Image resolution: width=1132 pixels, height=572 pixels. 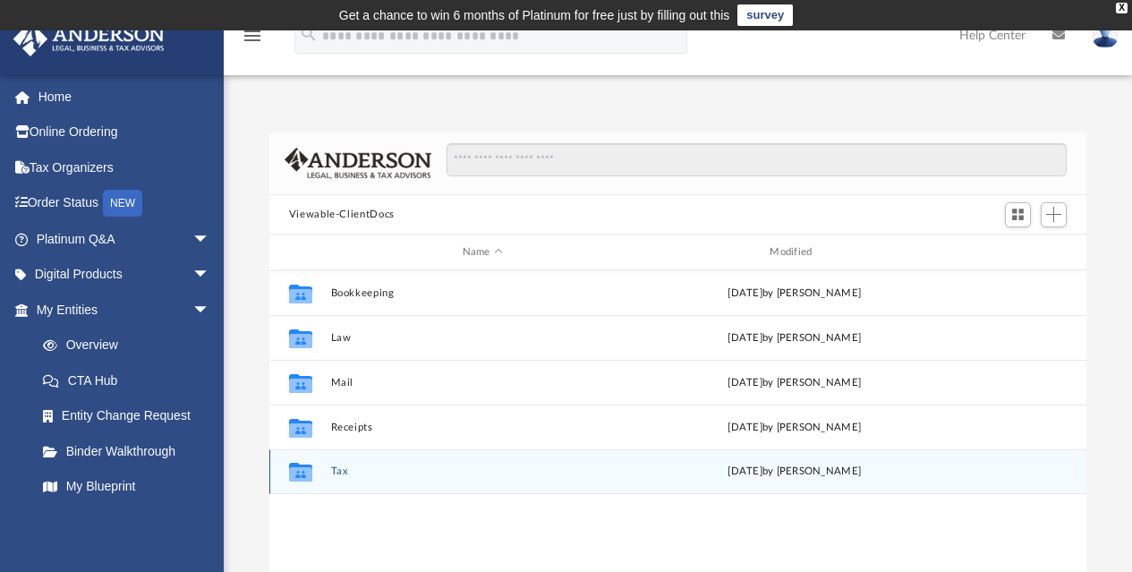 I want to click on button: Tax, so click(x=482, y=472).